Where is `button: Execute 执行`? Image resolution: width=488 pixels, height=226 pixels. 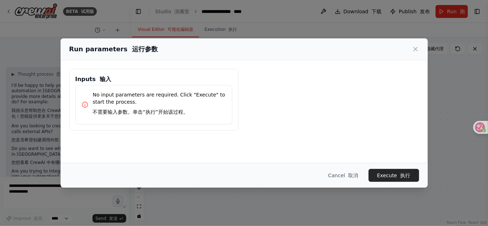
button: Execute 执行 is located at coordinates (394, 175).